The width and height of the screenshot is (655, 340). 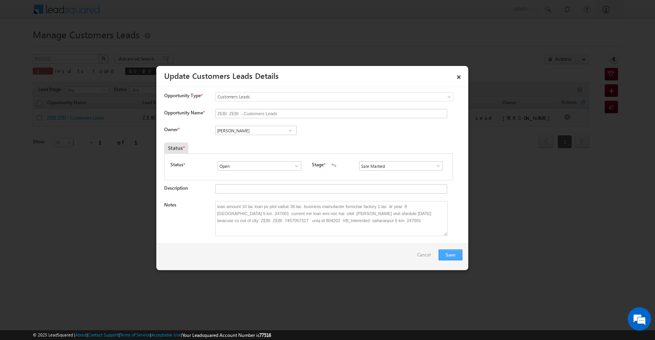 I want to click on button: Save, so click(x=450, y=255).